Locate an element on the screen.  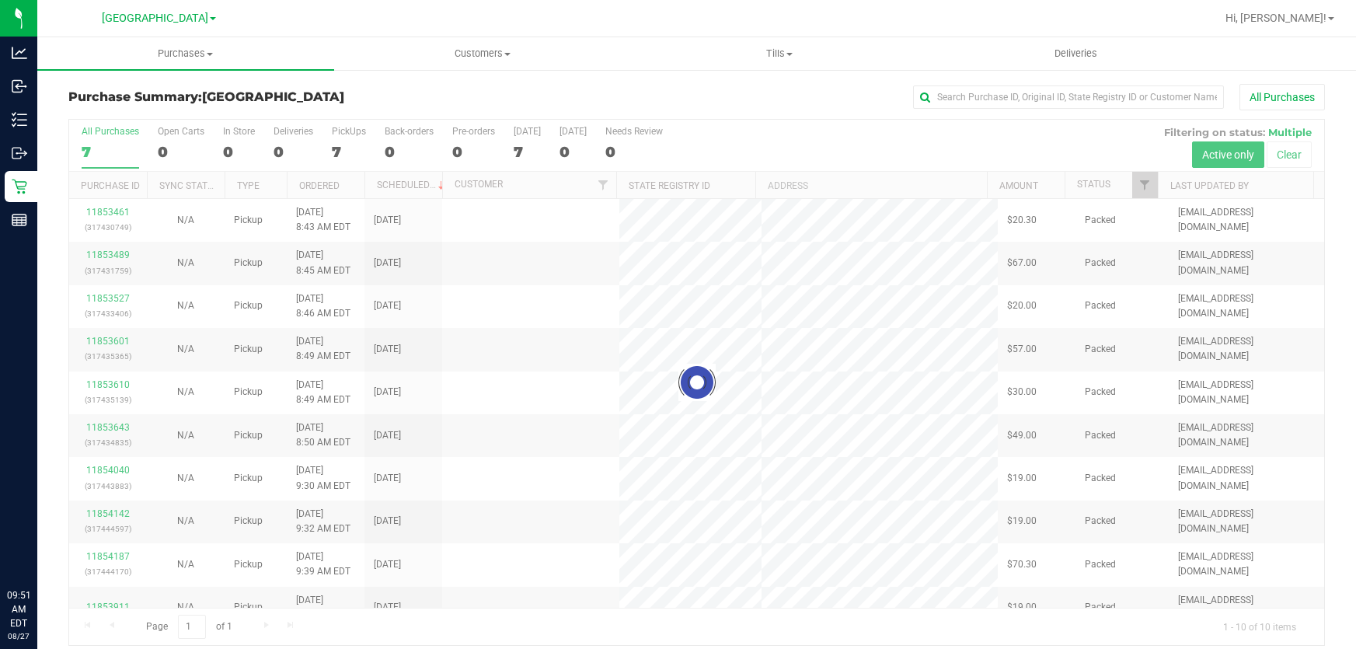
inline-svg: Reports is located at coordinates (19, 220).